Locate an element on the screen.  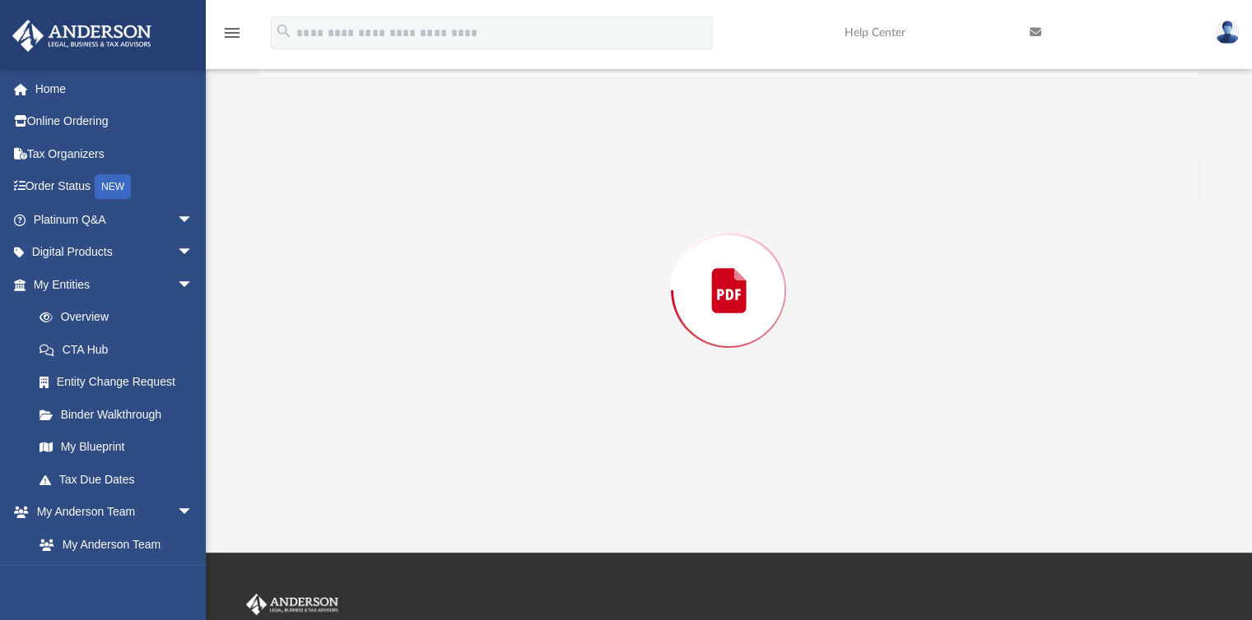
a: Anderson System is located at coordinates (116, 578).